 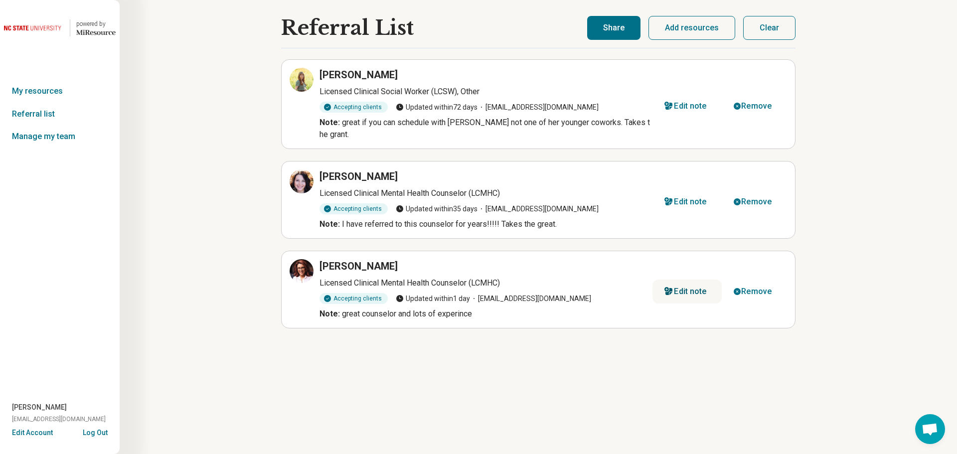 What do you see at coordinates (96, 24) in the screenshot?
I see `div: powered by` at bounding box center [96, 24].